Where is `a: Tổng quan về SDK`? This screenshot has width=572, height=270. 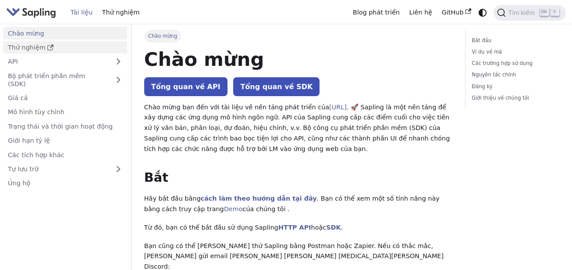
a: Tổng quan về SDK is located at coordinates (276, 86).